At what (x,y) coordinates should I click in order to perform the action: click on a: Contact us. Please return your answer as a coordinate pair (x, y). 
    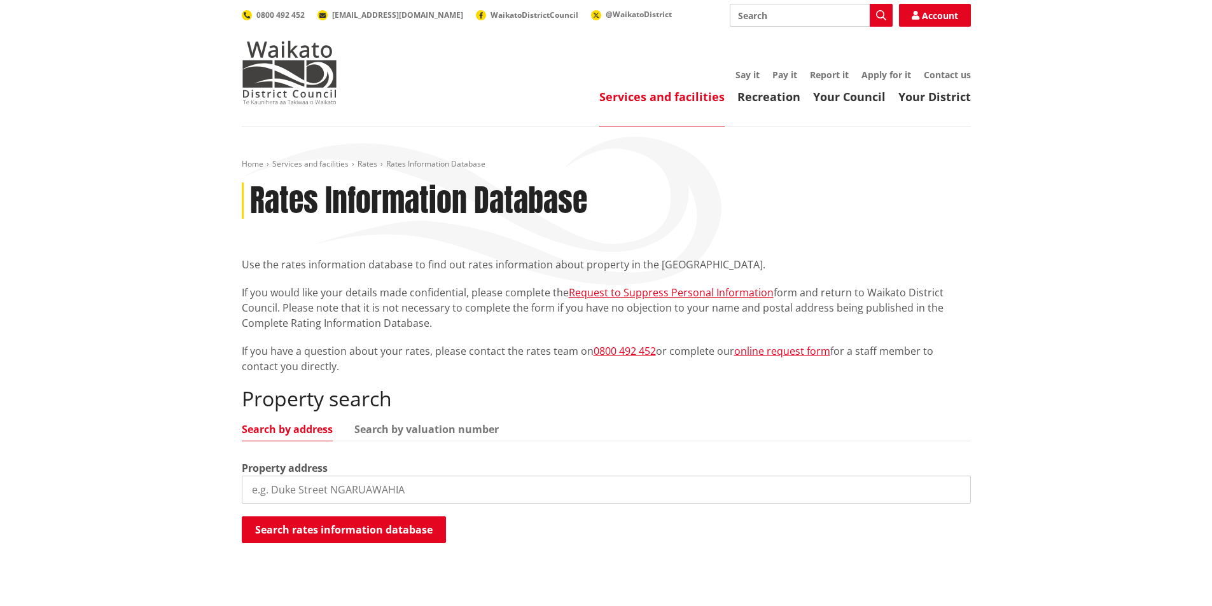
    Looking at the image, I should click on (947, 74).